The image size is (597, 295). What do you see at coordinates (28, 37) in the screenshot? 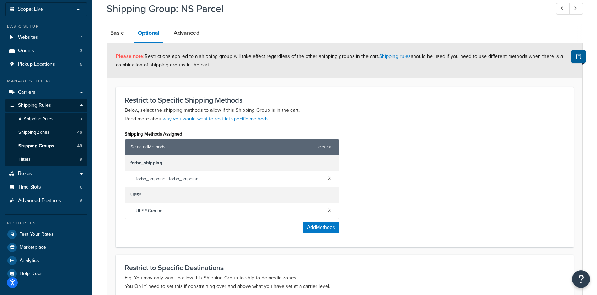
I see `span: Websites` at bounding box center [28, 37].